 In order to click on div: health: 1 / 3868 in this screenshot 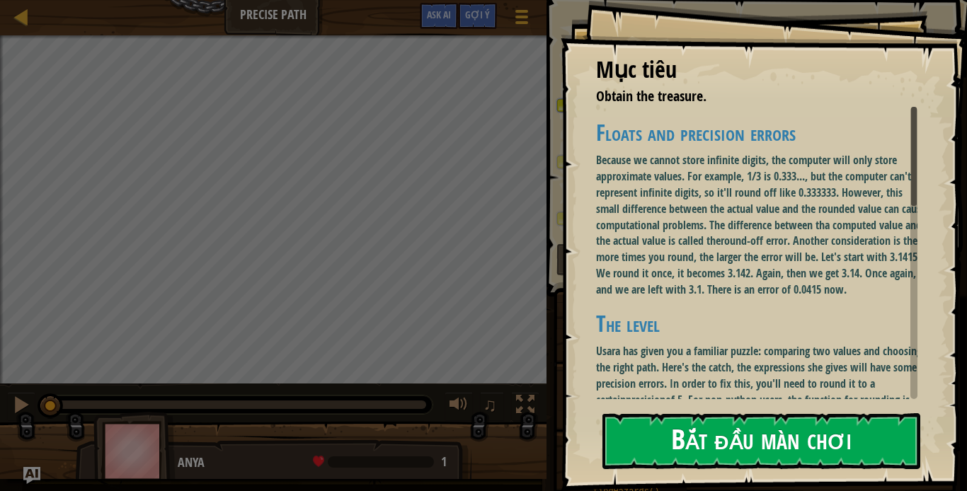, I will do `click(379, 462)`.